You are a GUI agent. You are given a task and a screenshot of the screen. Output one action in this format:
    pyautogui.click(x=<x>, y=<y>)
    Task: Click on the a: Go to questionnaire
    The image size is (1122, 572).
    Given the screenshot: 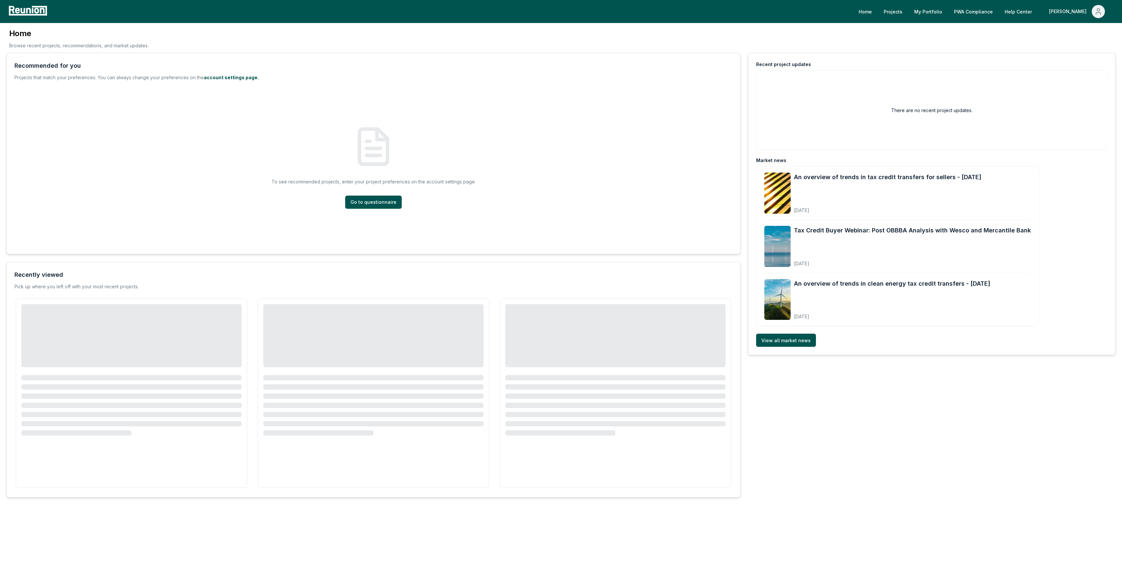 What is the action you would take?
    pyautogui.click(x=374, y=202)
    